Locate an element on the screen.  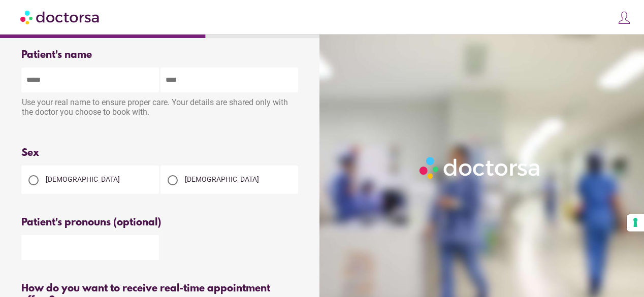
div: Patient's name is located at coordinates (161, 55).